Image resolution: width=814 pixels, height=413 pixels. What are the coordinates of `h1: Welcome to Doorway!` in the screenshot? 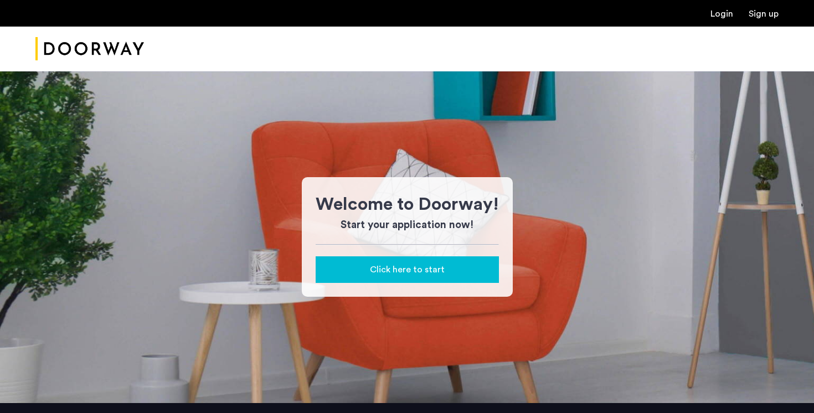 It's located at (407, 204).